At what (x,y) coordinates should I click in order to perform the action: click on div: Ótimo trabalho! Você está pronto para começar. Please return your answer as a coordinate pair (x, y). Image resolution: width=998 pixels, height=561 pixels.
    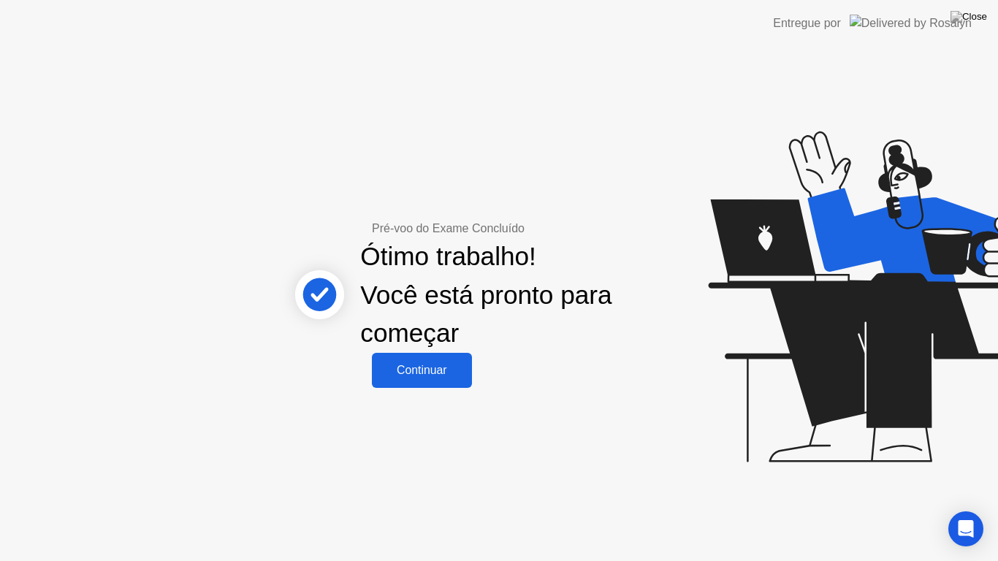
    Looking at the image, I should click on (516, 295).